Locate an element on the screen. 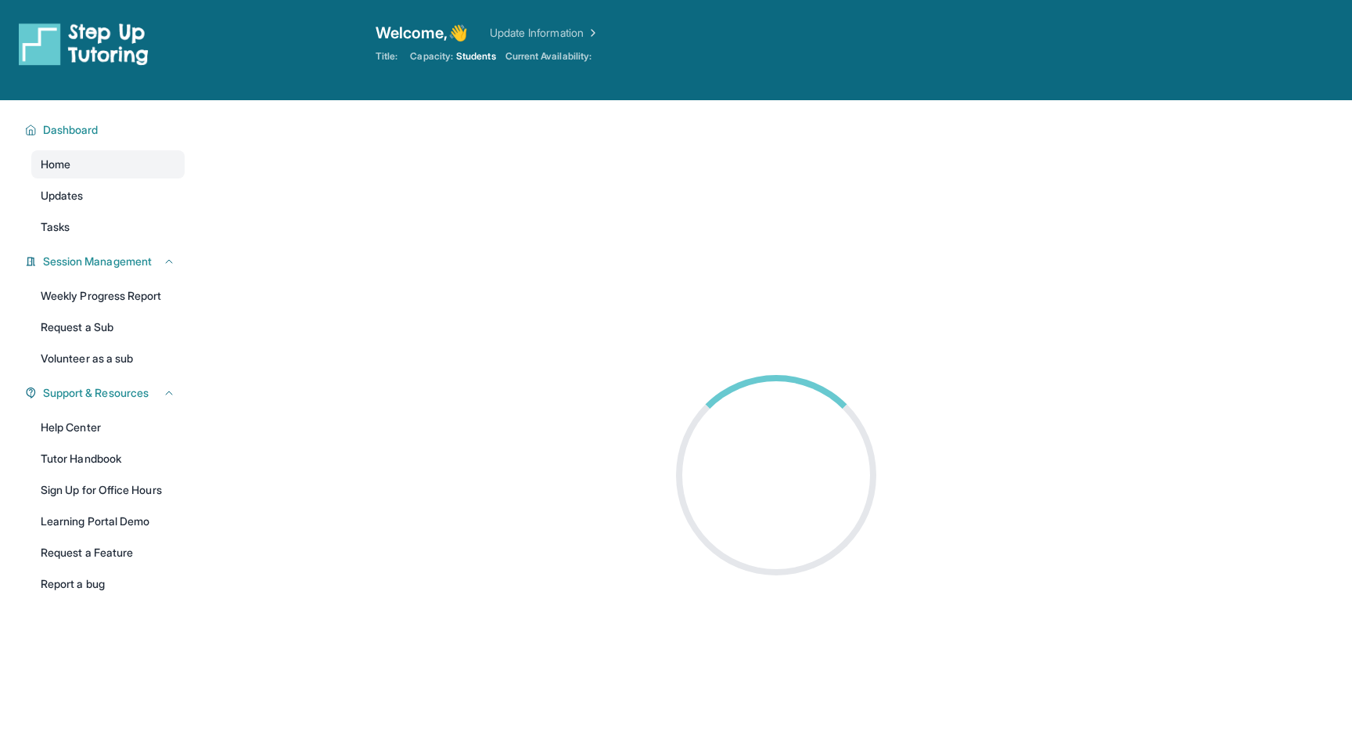 This screenshot has height=750, width=1352. span: Current Availability: is located at coordinates (549, 56).